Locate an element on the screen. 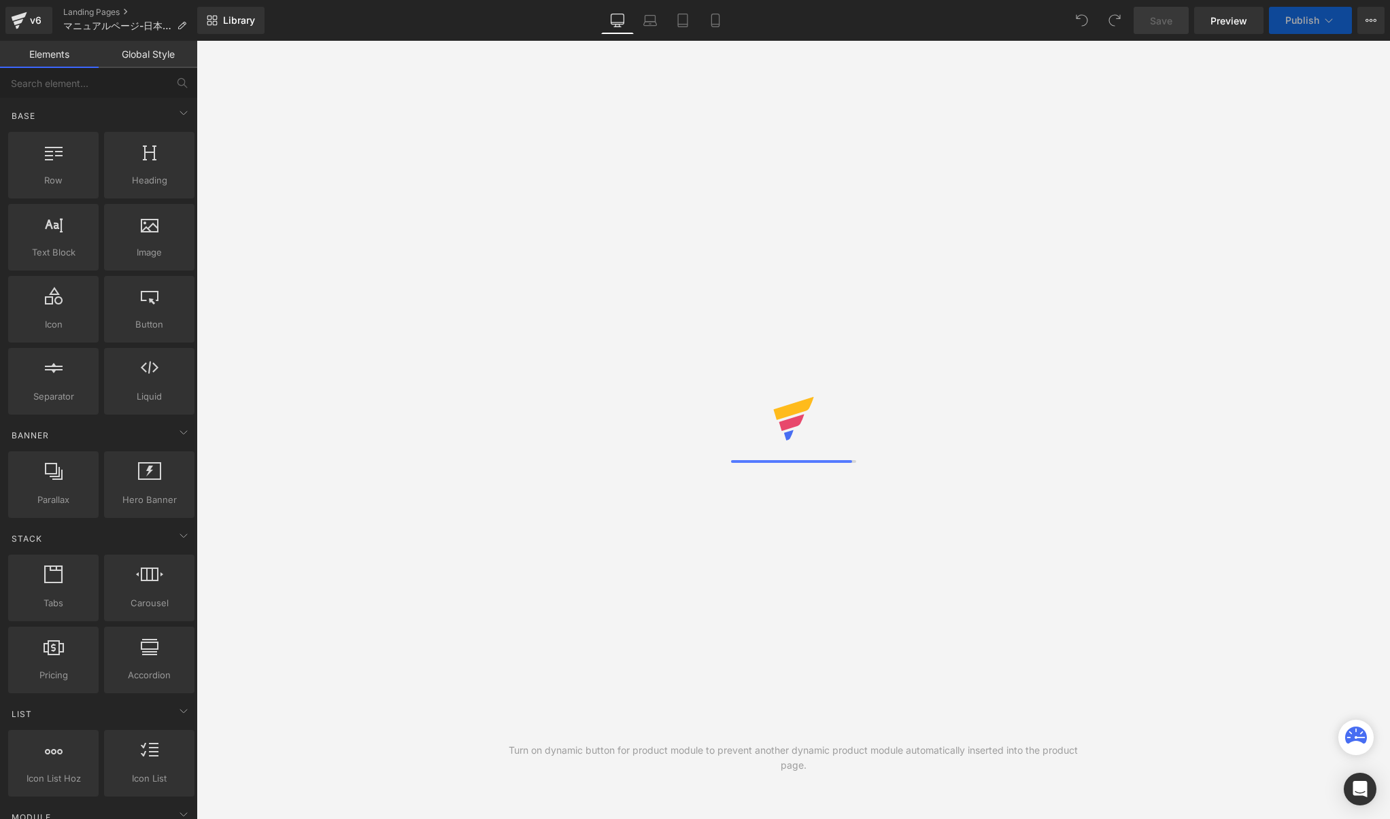  span: Heading is located at coordinates (149, 180).